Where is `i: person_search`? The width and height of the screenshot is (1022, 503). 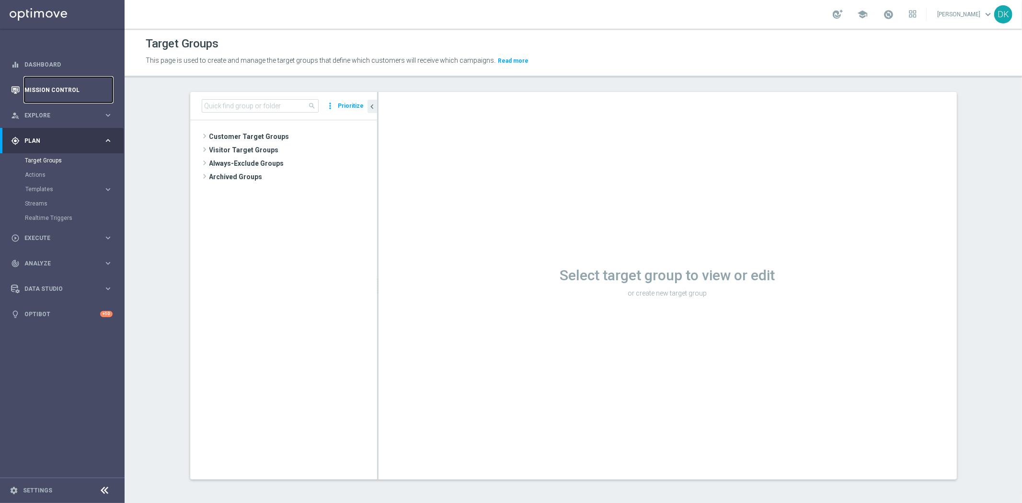 i: person_search is located at coordinates (15, 115).